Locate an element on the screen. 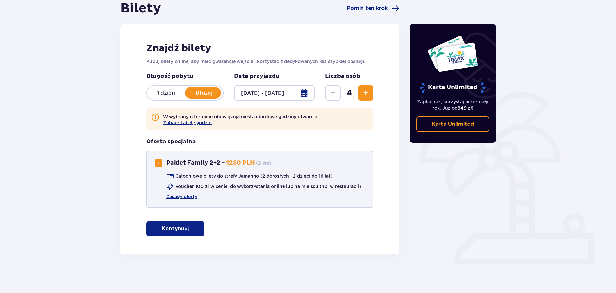 This screenshot has width=616, height=293. p: Voucher 100 zł w cenie: do wykorzystania online lub na miejscu (np. w restauracji) is located at coordinates (268, 186).